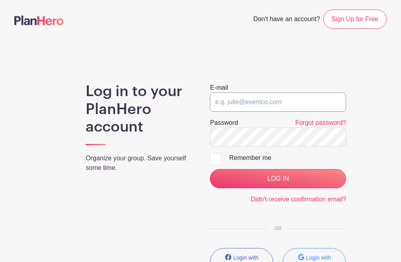 The image size is (401, 262). Describe the element at coordinates (355, 19) in the screenshot. I see `a: Sign Up for Free` at that location.